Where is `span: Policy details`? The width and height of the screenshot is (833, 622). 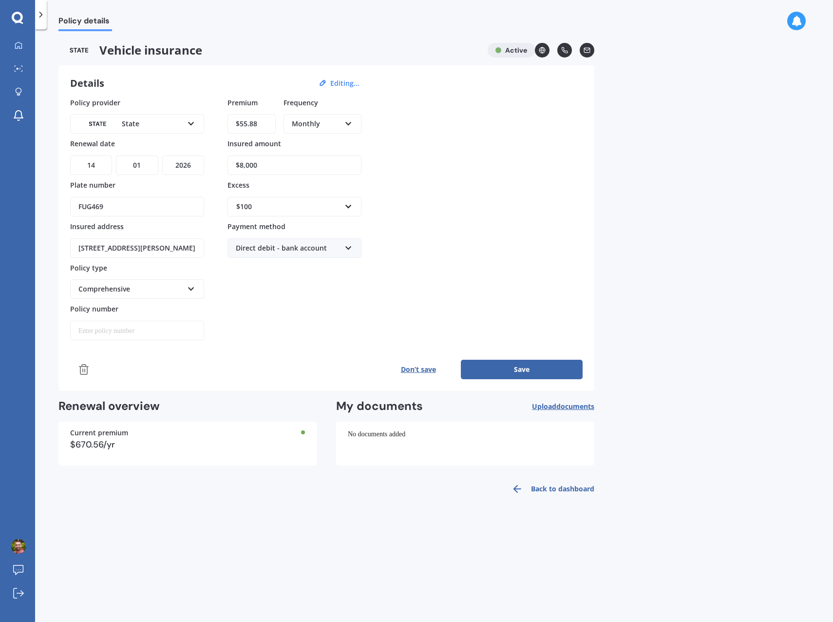 span: Policy details is located at coordinates (85, 22).